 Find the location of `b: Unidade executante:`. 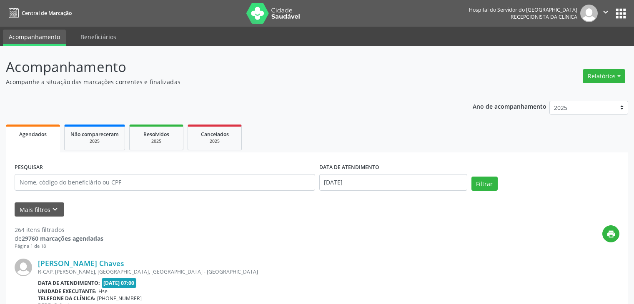

b: Unidade executante: is located at coordinates (67, 291).